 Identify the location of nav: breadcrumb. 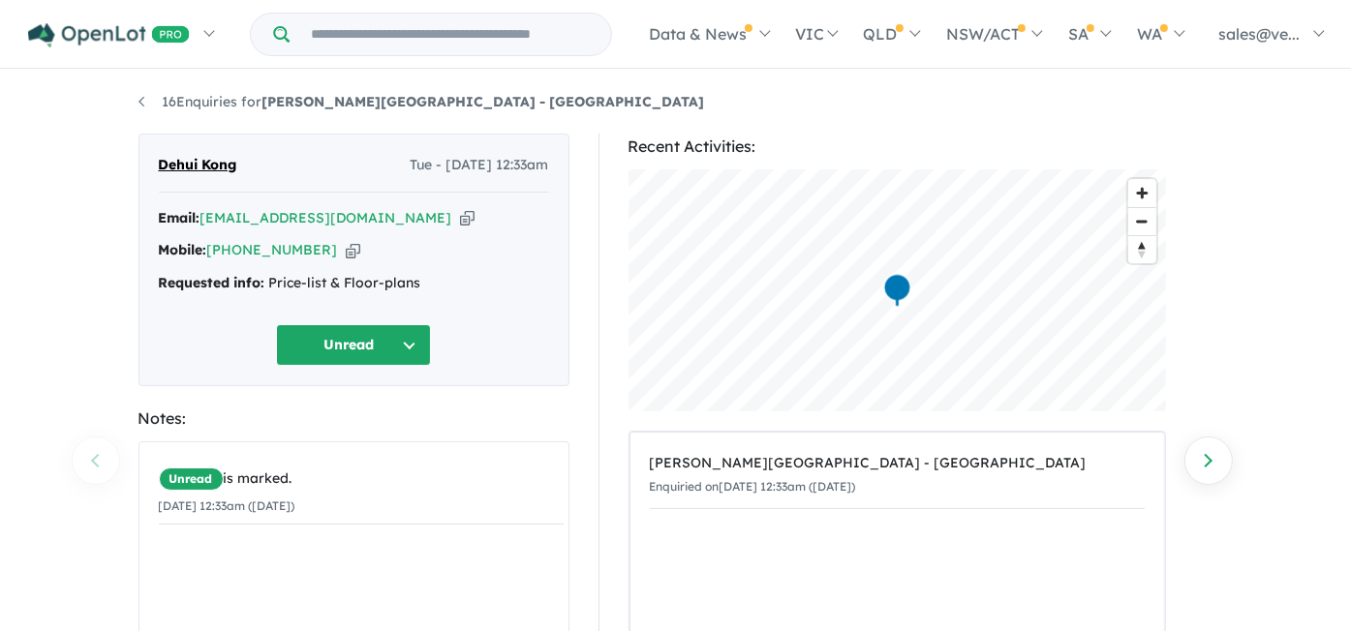
(676, 103).